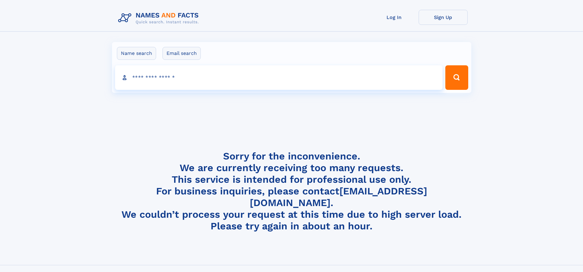 This screenshot has width=583, height=272. What do you see at coordinates (160, 18) in the screenshot?
I see `img: Logo Names and Facts` at bounding box center [160, 18].